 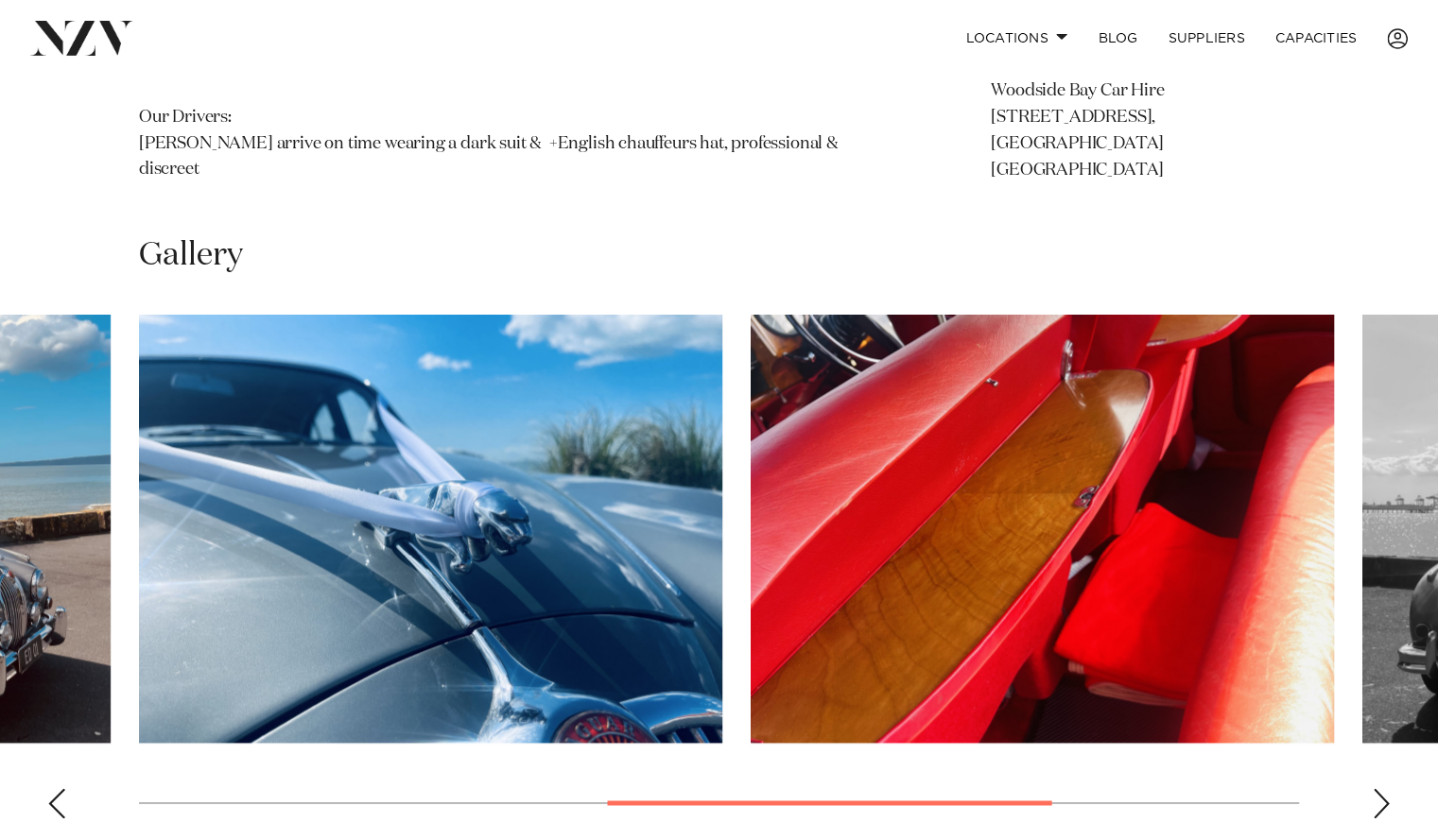 I want to click on a: BLOG, so click(x=1118, y=38).